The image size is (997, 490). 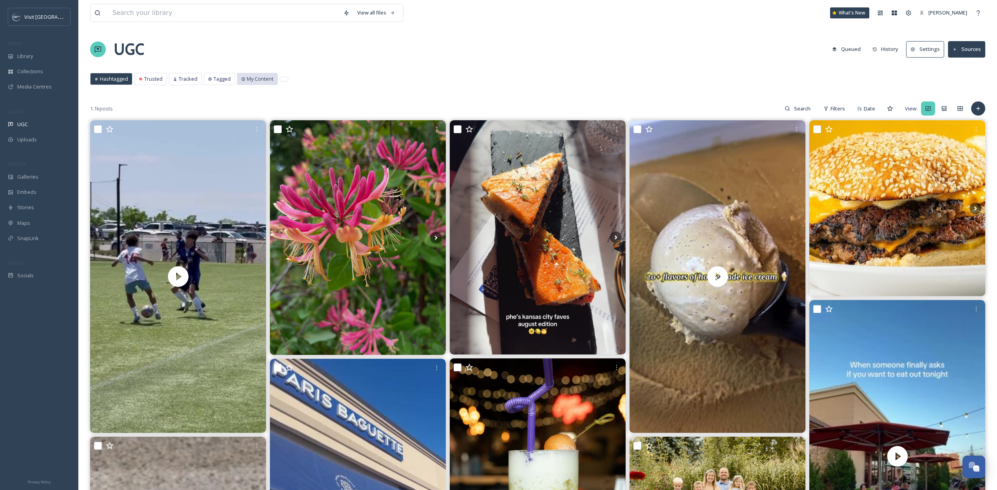 I want to click on span: Stories, so click(x=25, y=207).